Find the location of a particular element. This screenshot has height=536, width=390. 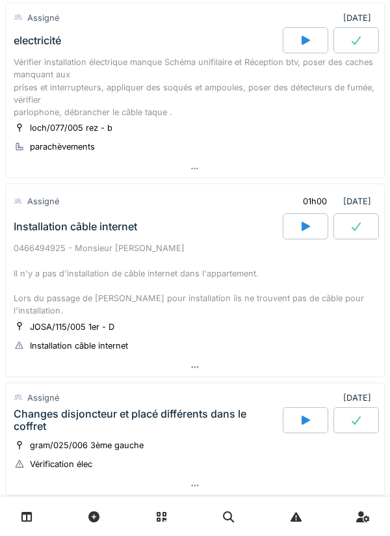

div: electricité is located at coordinates (37, 40).